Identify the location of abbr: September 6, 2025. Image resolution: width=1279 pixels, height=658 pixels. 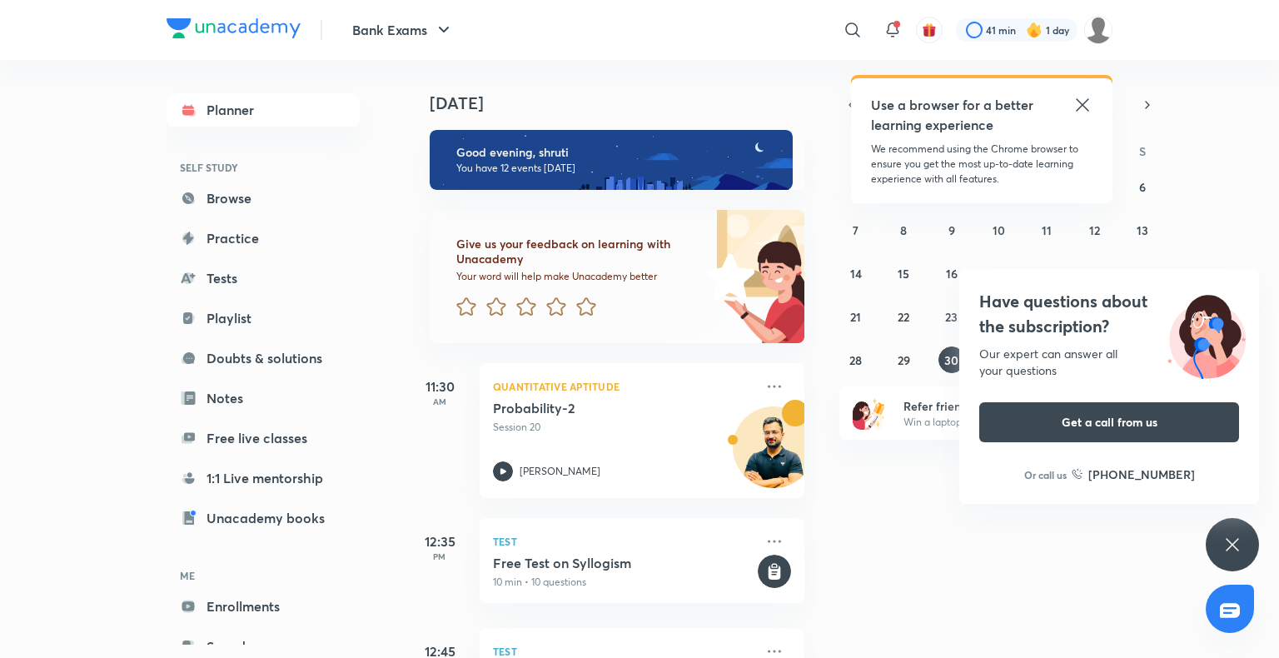
(1143, 187).